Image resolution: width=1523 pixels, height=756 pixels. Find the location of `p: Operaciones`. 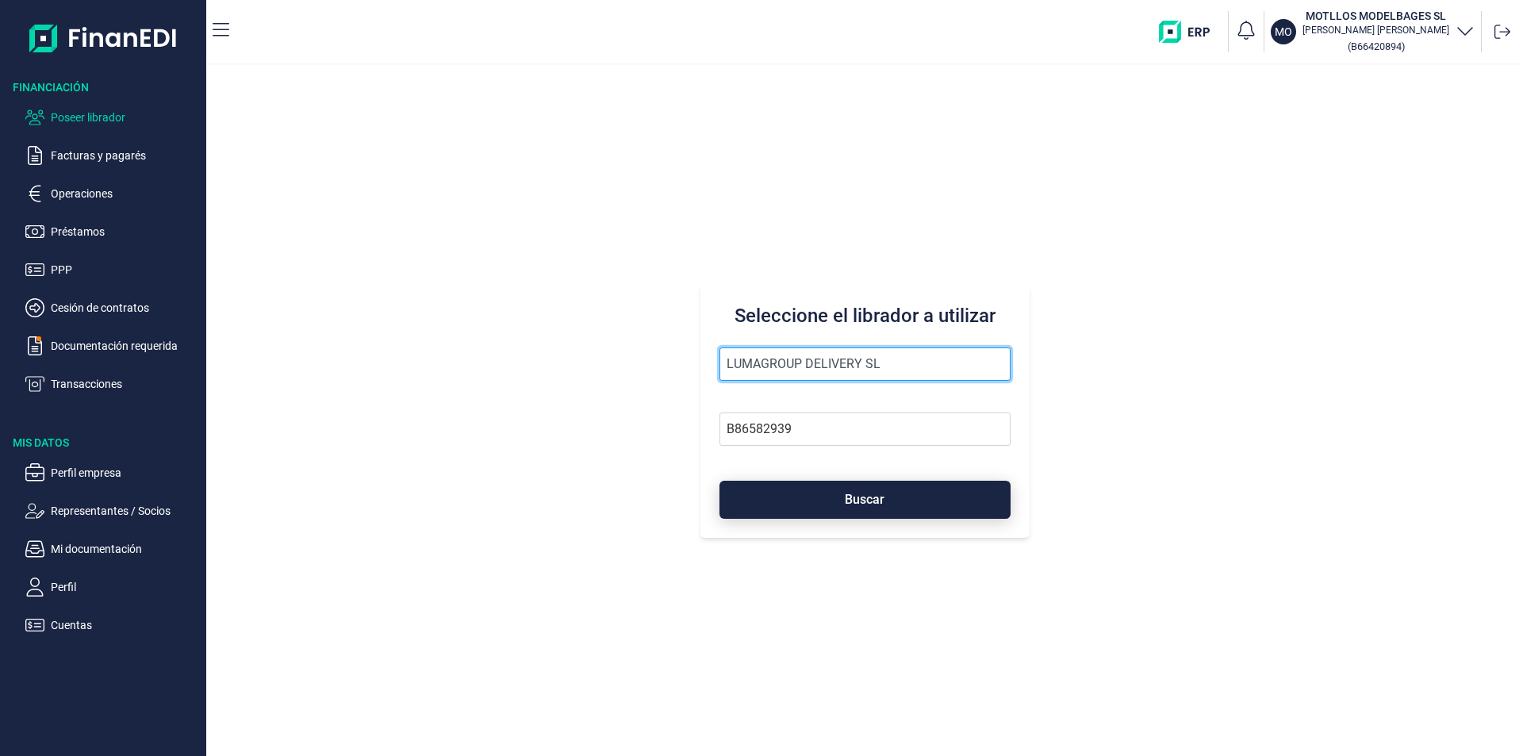

p: Operaciones is located at coordinates (125, 194).